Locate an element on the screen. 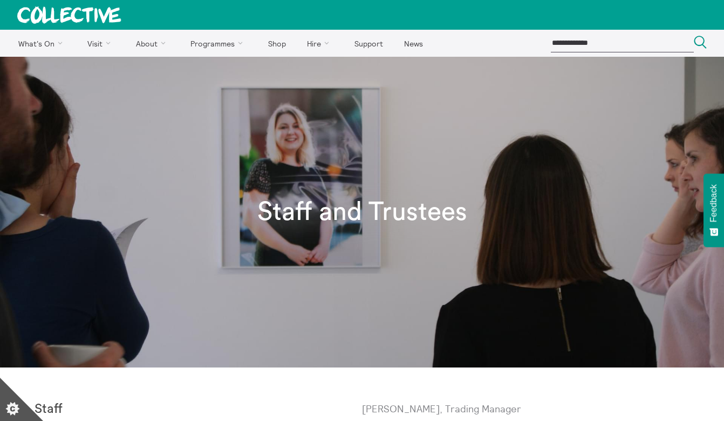 The height and width of the screenshot is (421, 724). a: About is located at coordinates (153, 43).